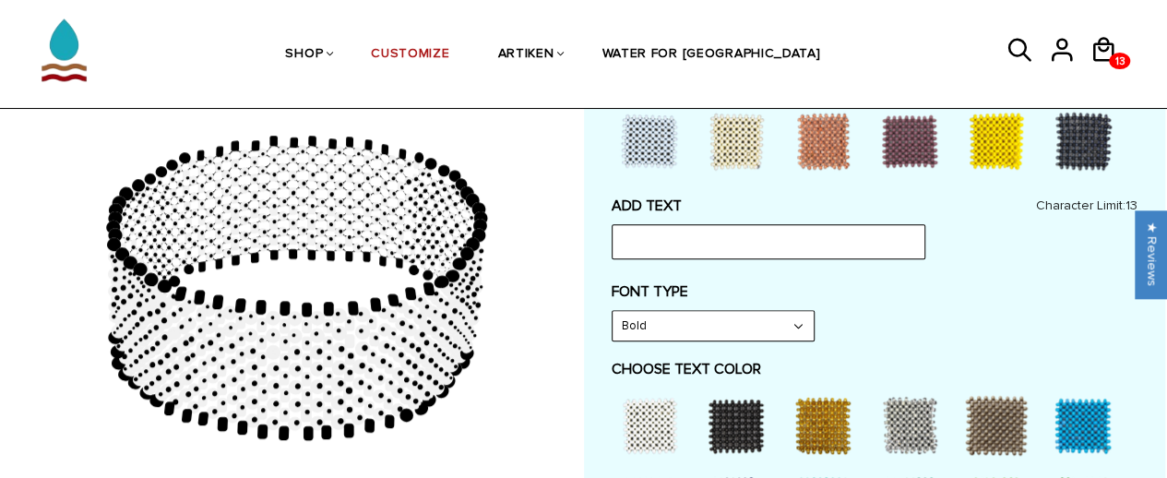 This screenshot has width=1167, height=478. Describe the element at coordinates (913, 424) in the screenshot. I see `div: Silver` at that location.